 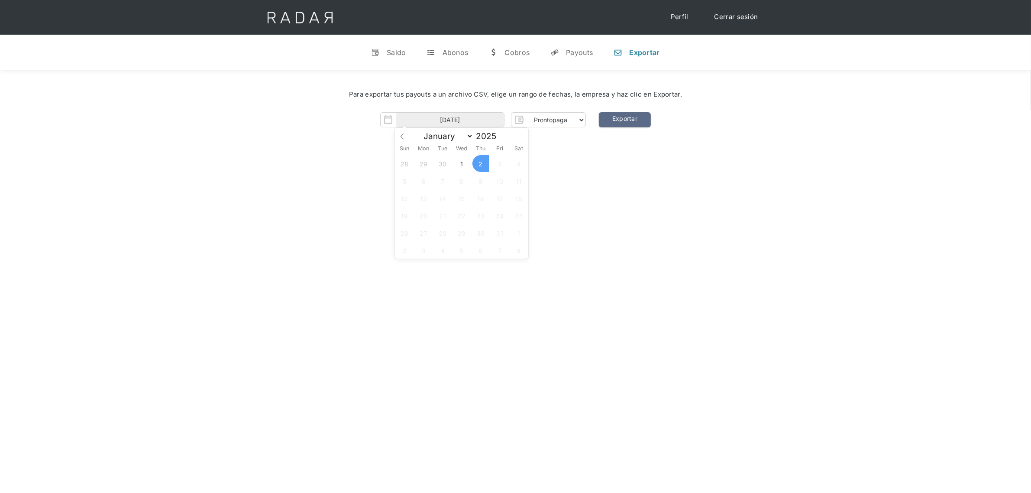 What do you see at coordinates (679, 17) in the screenshot?
I see `a: Perfil` at bounding box center [679, 17].